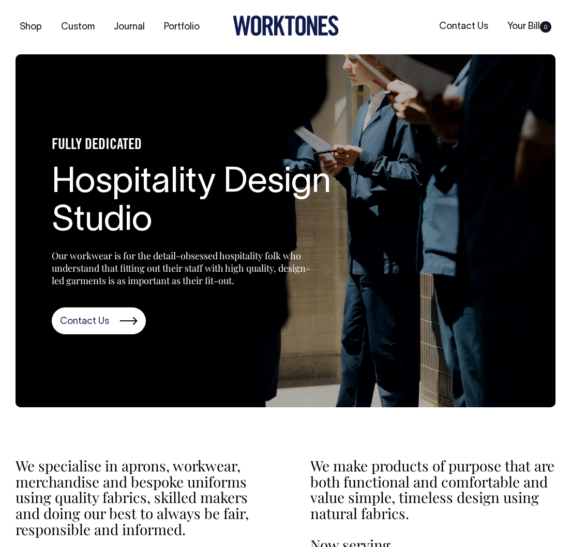 The width and height of the screenshot is (571, 547). I want to click on span: 0, so click(546, 27).